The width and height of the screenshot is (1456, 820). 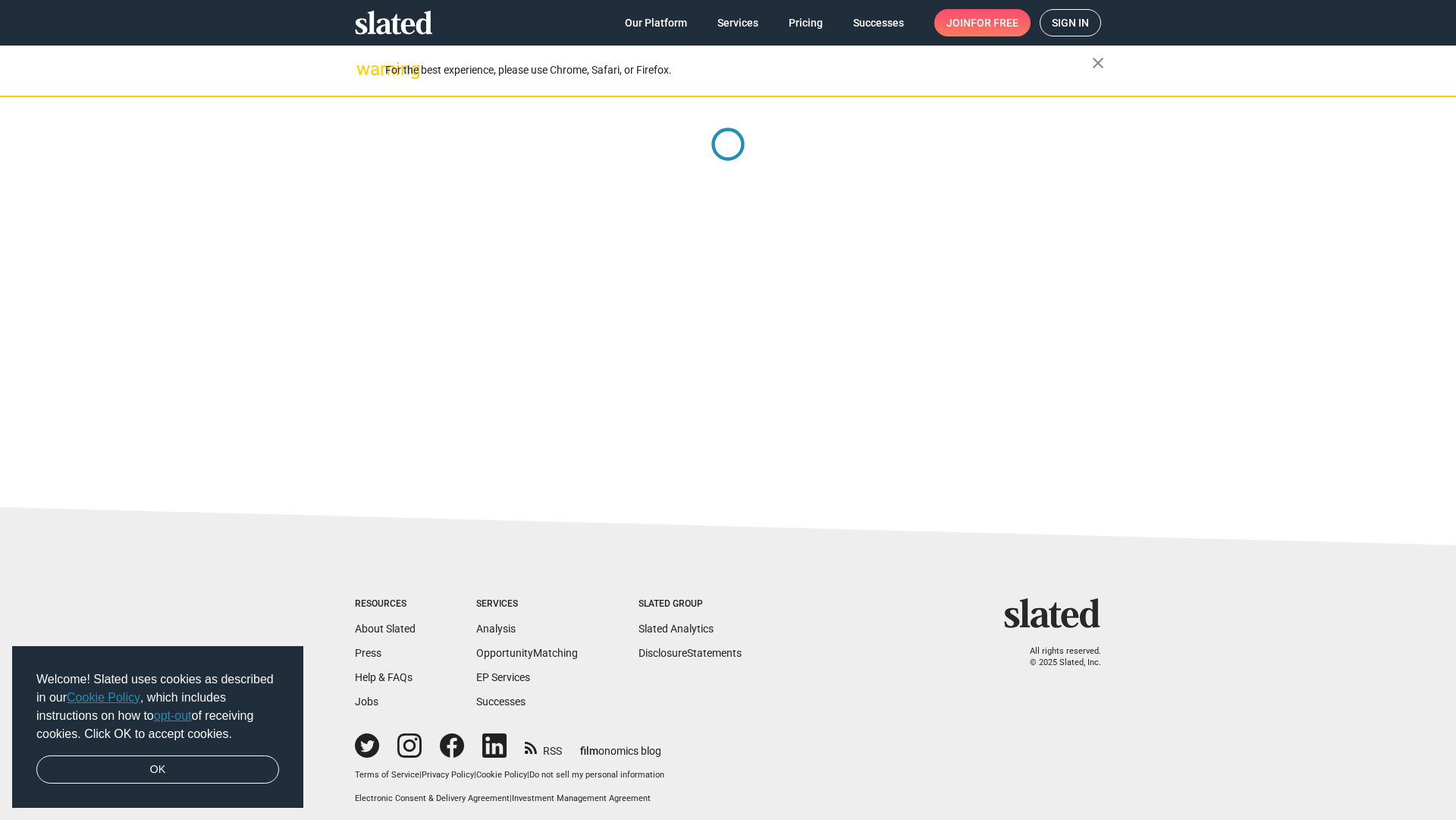 I want to click on span: Pricing, so click(x=805, y=23).